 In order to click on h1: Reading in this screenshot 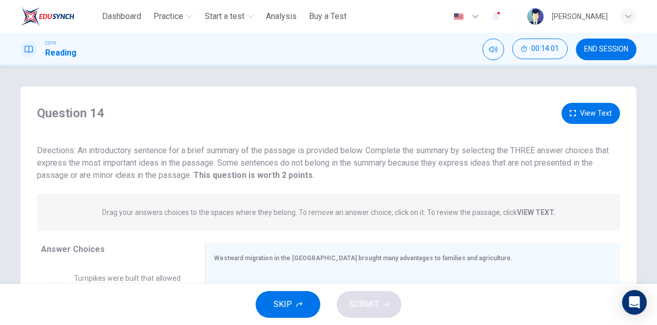, I will do `click(61, 53)`.